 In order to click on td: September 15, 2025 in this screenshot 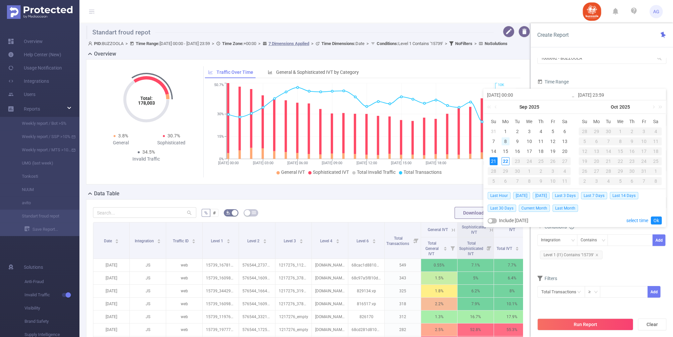, I will do `click(505, 151)`.